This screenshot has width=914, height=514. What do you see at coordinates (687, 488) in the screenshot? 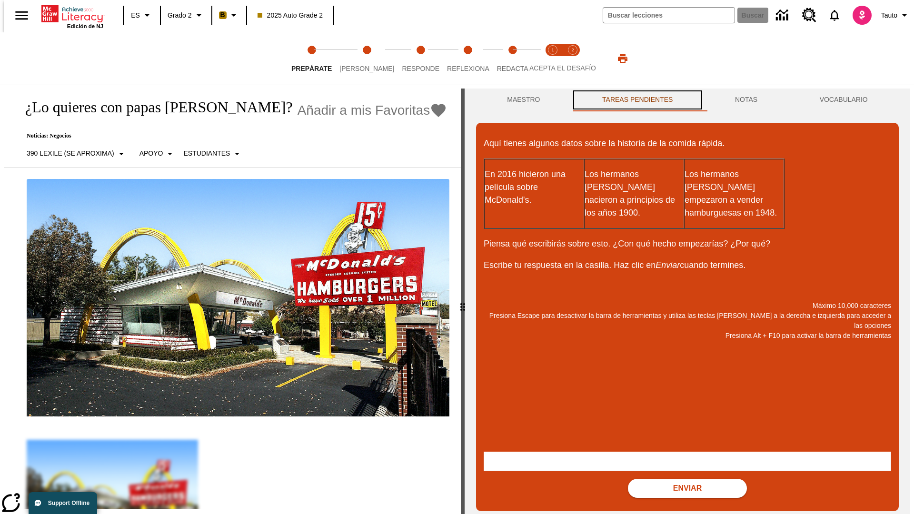
I see `button: Enviar` at bounding box center [687, 488].